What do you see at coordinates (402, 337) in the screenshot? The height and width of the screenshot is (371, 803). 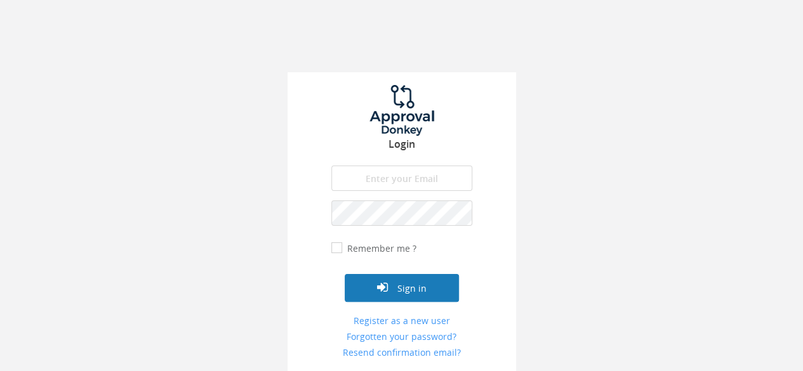 I see `a: Forgotten your password?` at bounding box center [402, 337].